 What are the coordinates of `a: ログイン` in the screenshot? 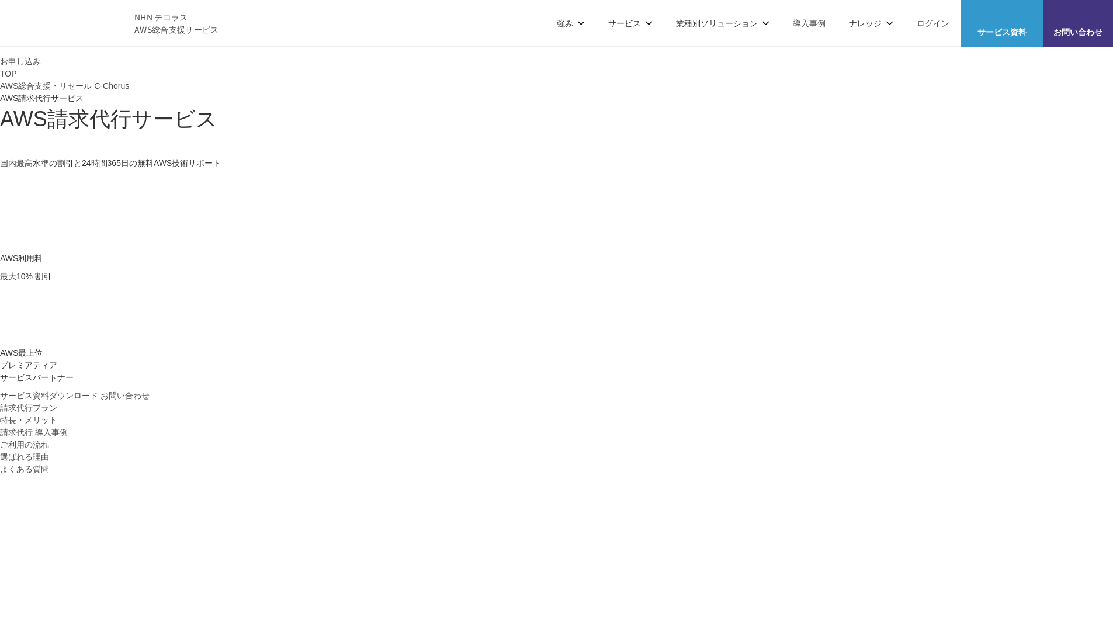 It's located at (933, 23).